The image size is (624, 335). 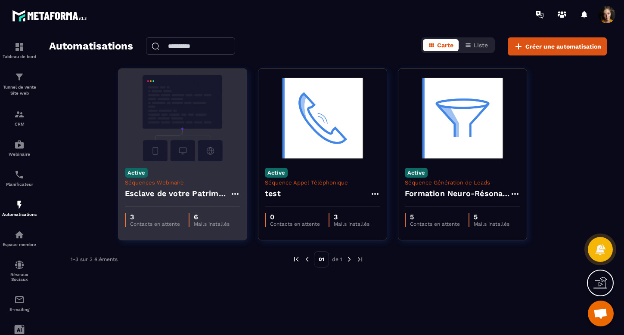 What do you see at coordinates (19, 208) in the screenshot?
I see `a: automationsautomationsAutomatisations` at bounding box center [19, 208].